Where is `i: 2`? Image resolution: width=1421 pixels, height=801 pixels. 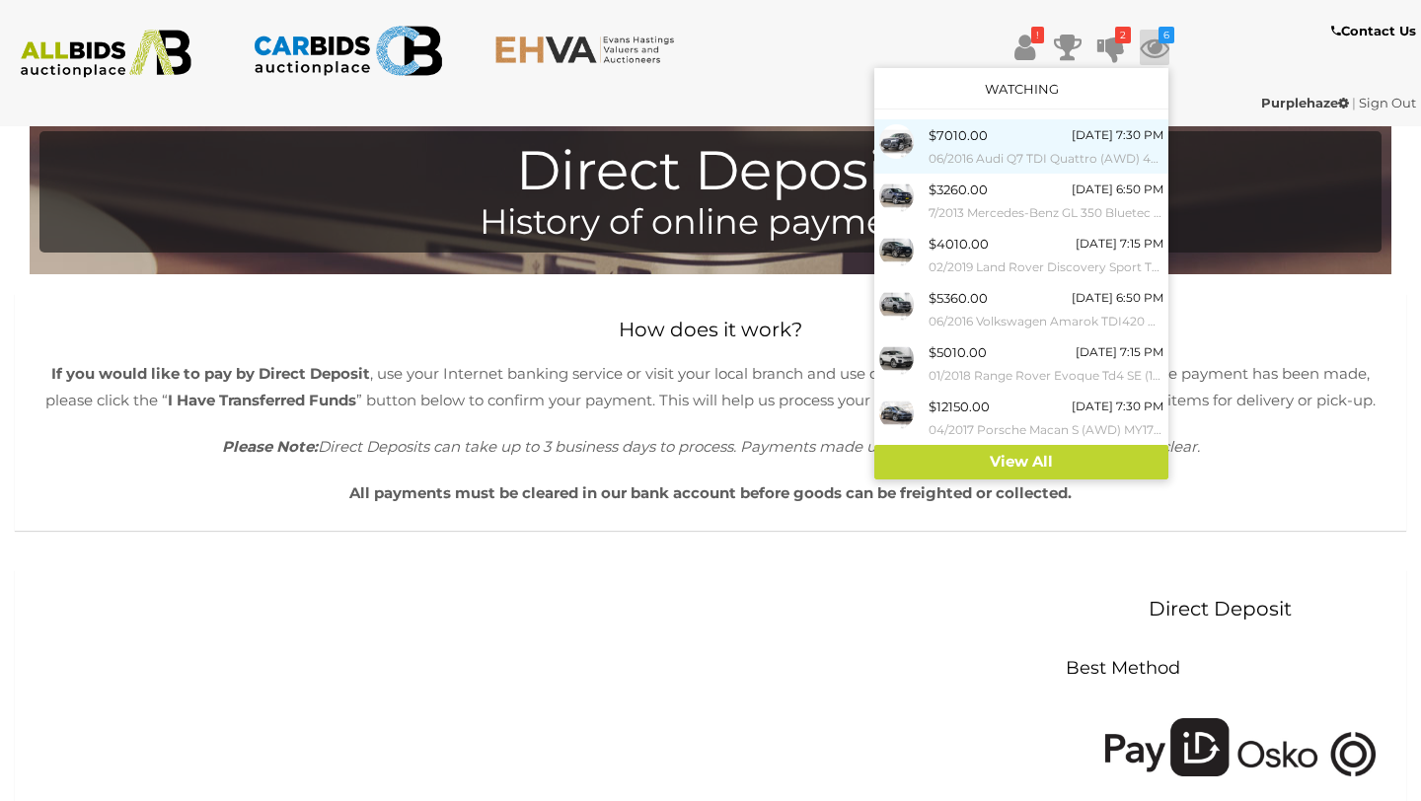
i: 2 is located at coordinates (1123, 35).